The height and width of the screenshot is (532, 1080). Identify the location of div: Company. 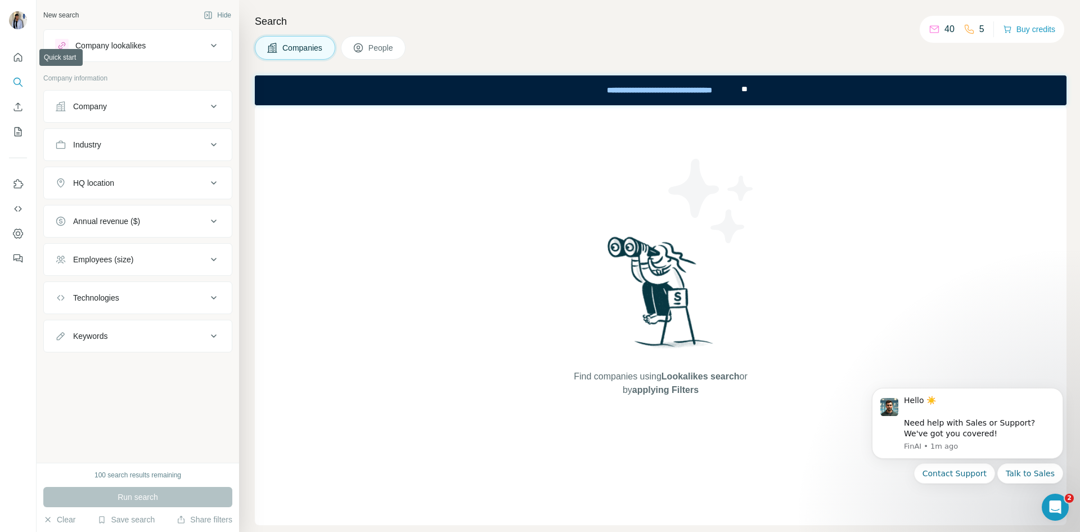
(90, 106).